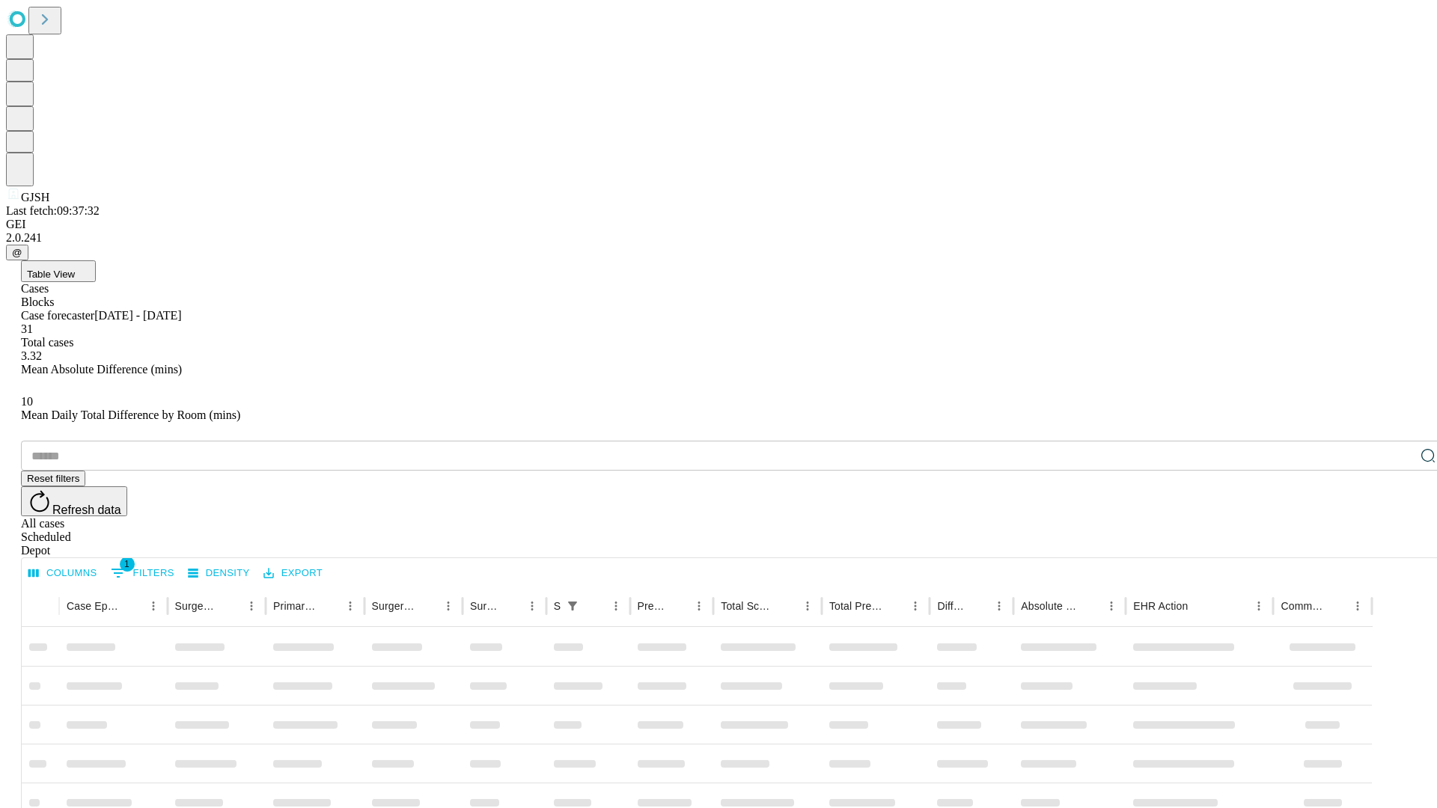 Image resolution: width=1437 pixels, height=808 pixels. What do you see at coordinates (557, 606) in the screenshot?
I see `div: Scheduled In Room Duration` at bounding box center [557, 606].